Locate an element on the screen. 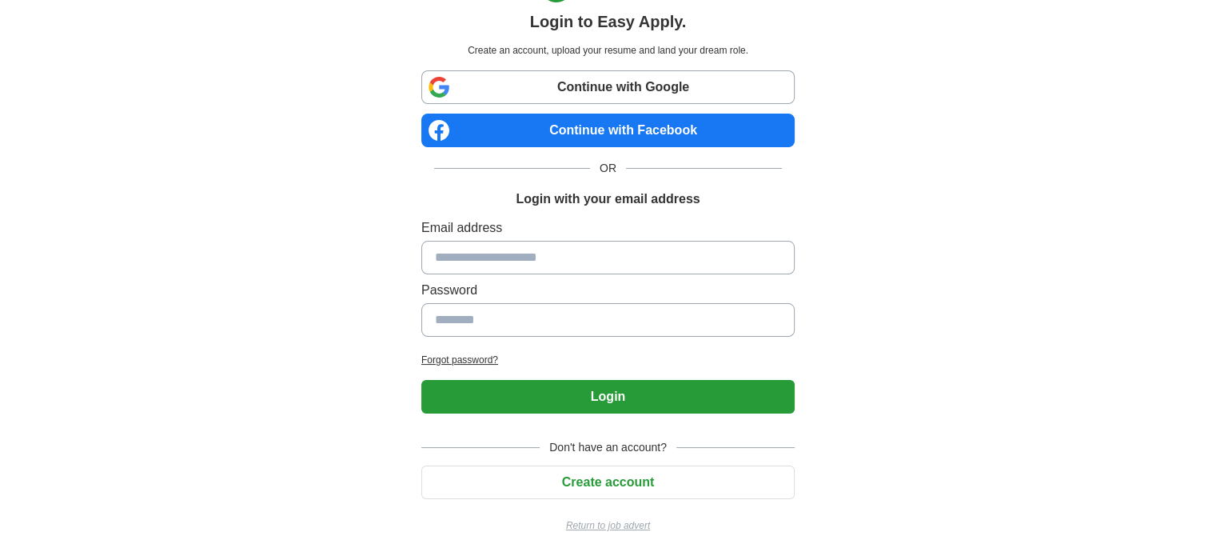  label: Password is located at coordinates (608, 290).